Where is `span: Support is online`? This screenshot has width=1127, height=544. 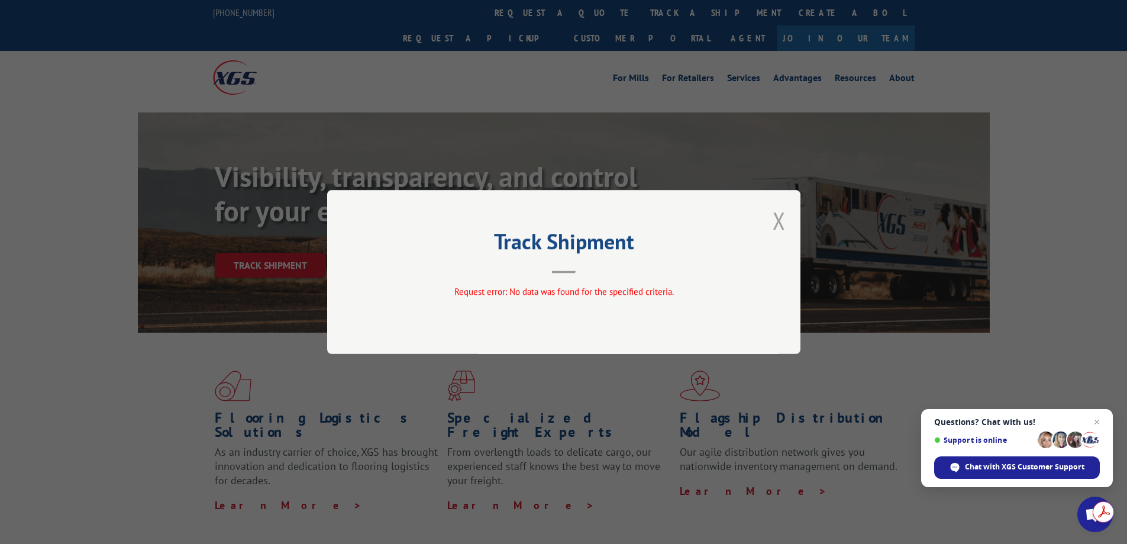 span: Support is online is located at coordinates (984, 440).